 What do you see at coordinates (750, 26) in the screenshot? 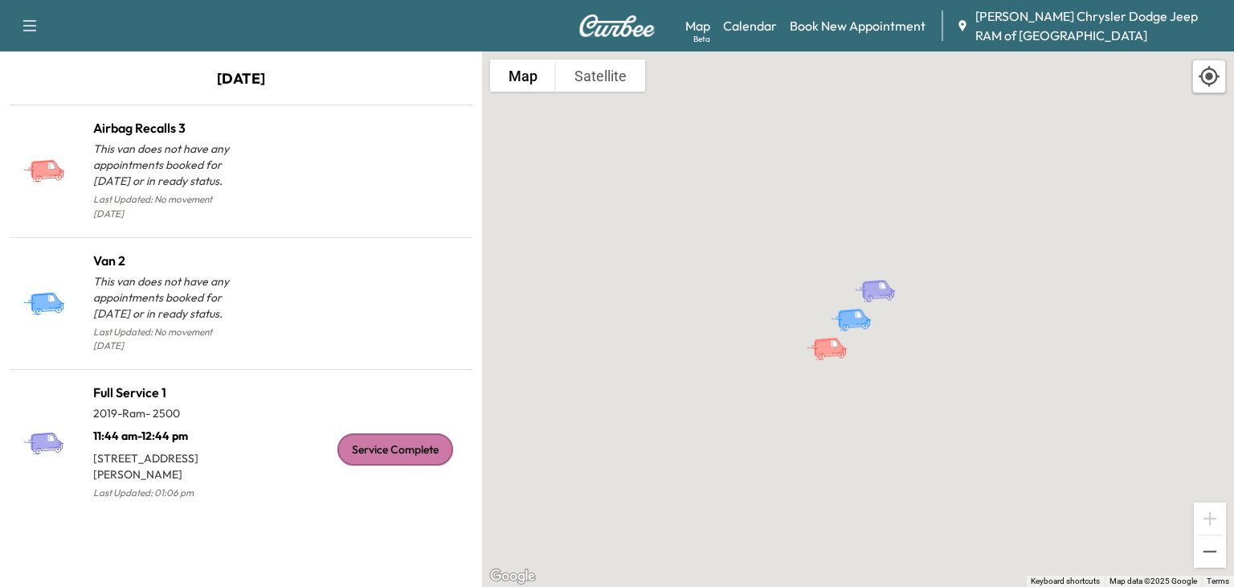
I see `a: Calendar` at bounding box center [750, 26].